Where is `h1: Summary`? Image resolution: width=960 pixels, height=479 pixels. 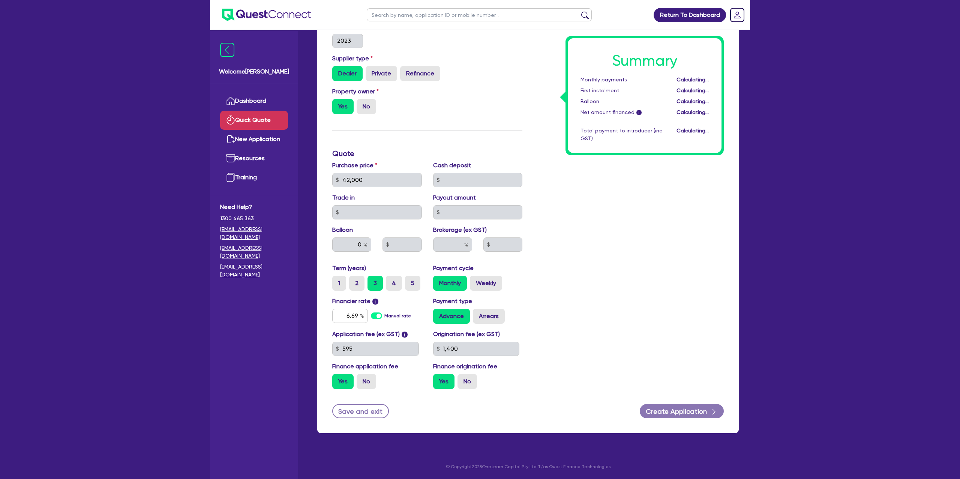
h1: Summary is located at coordinates (645, 61).